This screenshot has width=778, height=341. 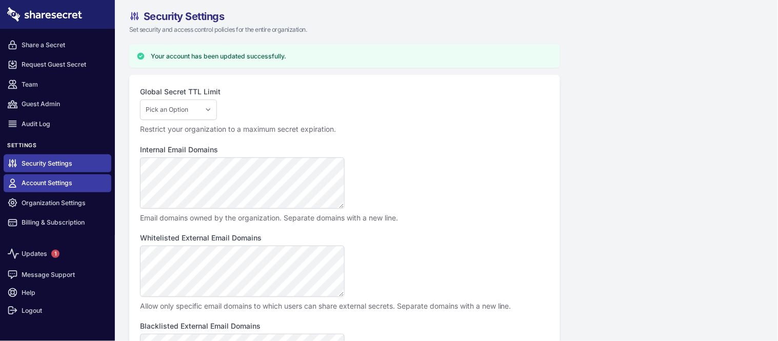 What do you see at coordinates (57, 124) in the screenshot?
I see `a: Audit Log` at bounding box center [57, 124].